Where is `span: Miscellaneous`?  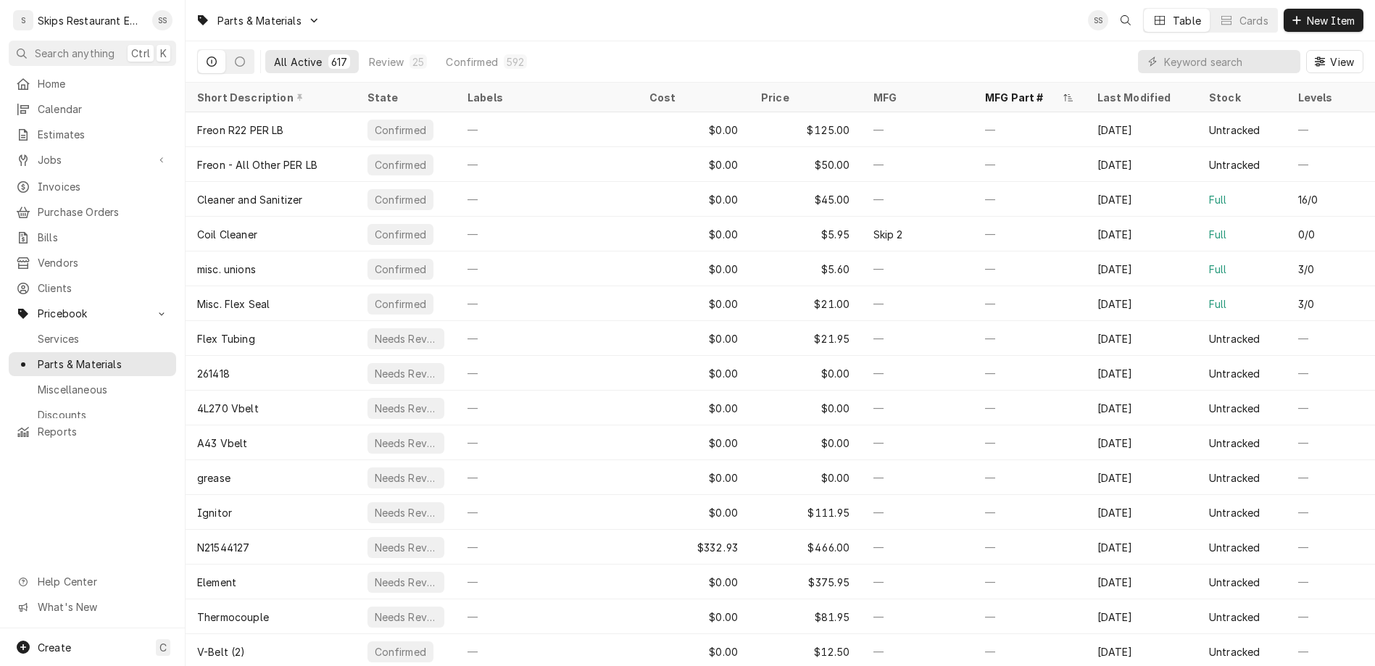 span: Miscellaneous is located at coordinates (103, 389).